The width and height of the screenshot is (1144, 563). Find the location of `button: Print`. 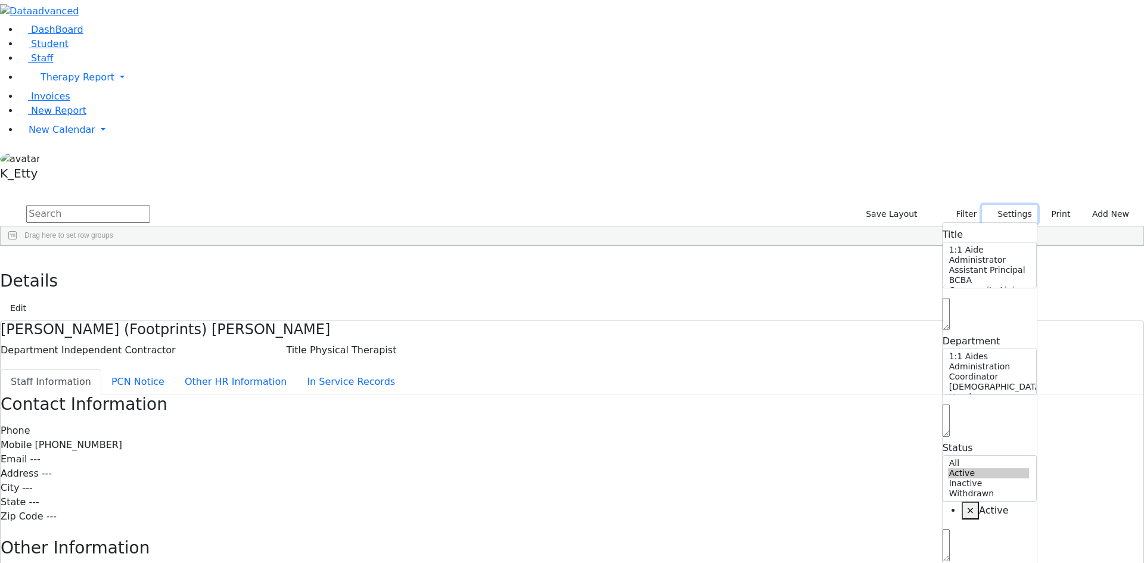

button: Print is located at coordinates (1056, 214).